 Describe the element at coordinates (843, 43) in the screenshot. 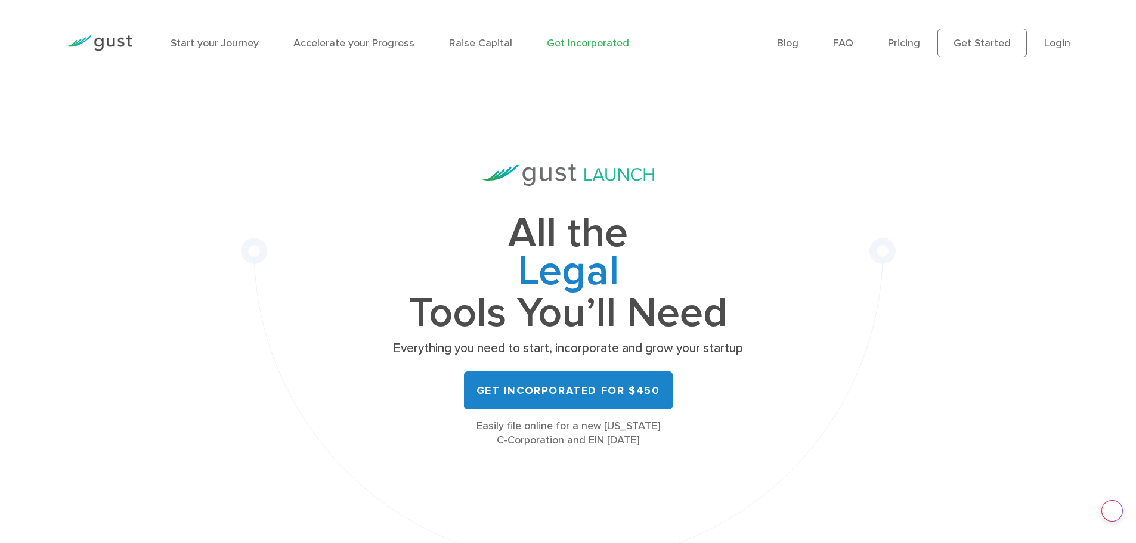

I see `a: FAQ` at that location.